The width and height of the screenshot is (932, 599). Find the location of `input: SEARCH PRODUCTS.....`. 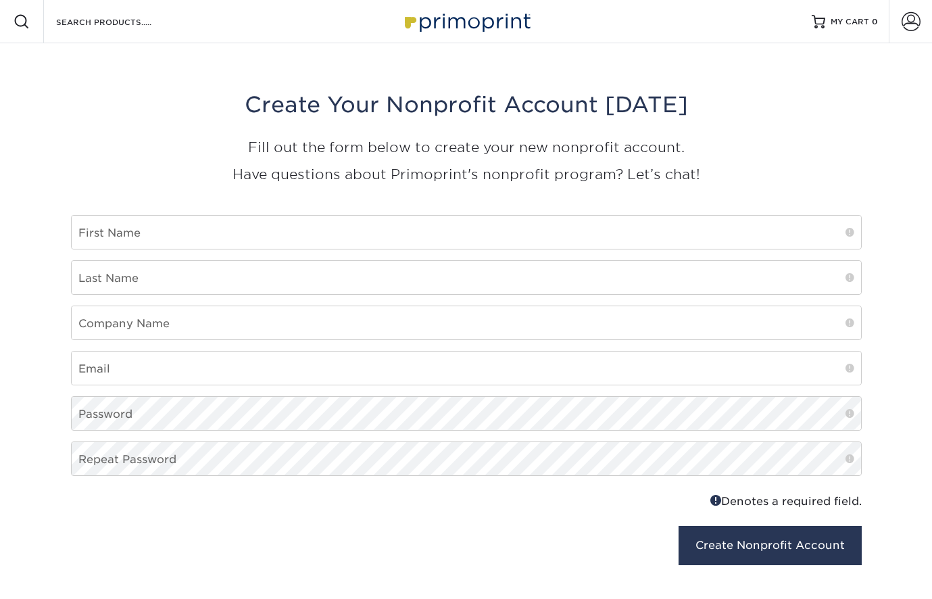

input: SEARCH PRODUCTS..... is located at coordinates (120, 22).